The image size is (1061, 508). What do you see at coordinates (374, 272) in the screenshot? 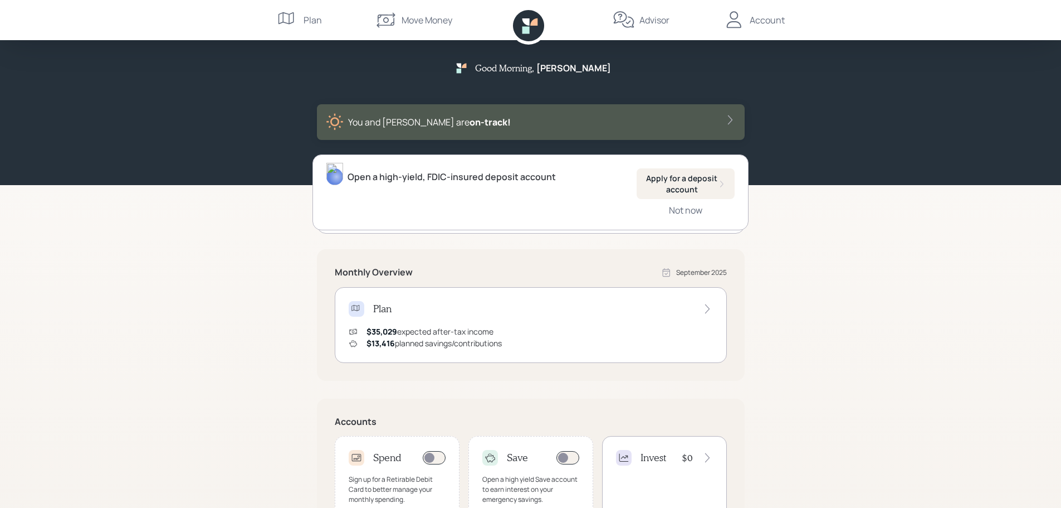
I see `h5: Monthly Overview` at bounding box center [374, 272].